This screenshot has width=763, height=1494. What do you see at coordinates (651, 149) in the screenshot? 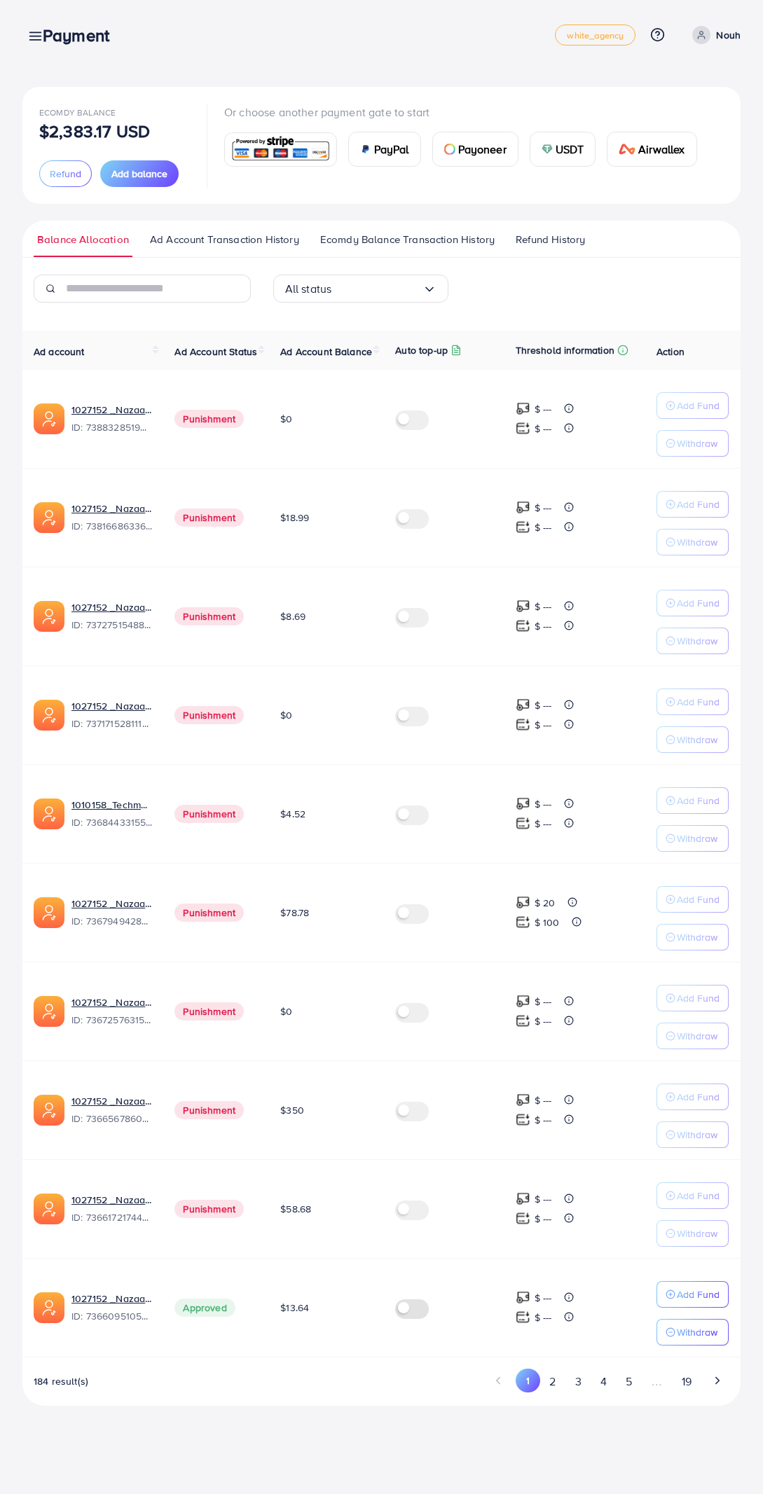
I see `a: cardAirwallex` at bounding box center [651, 149].